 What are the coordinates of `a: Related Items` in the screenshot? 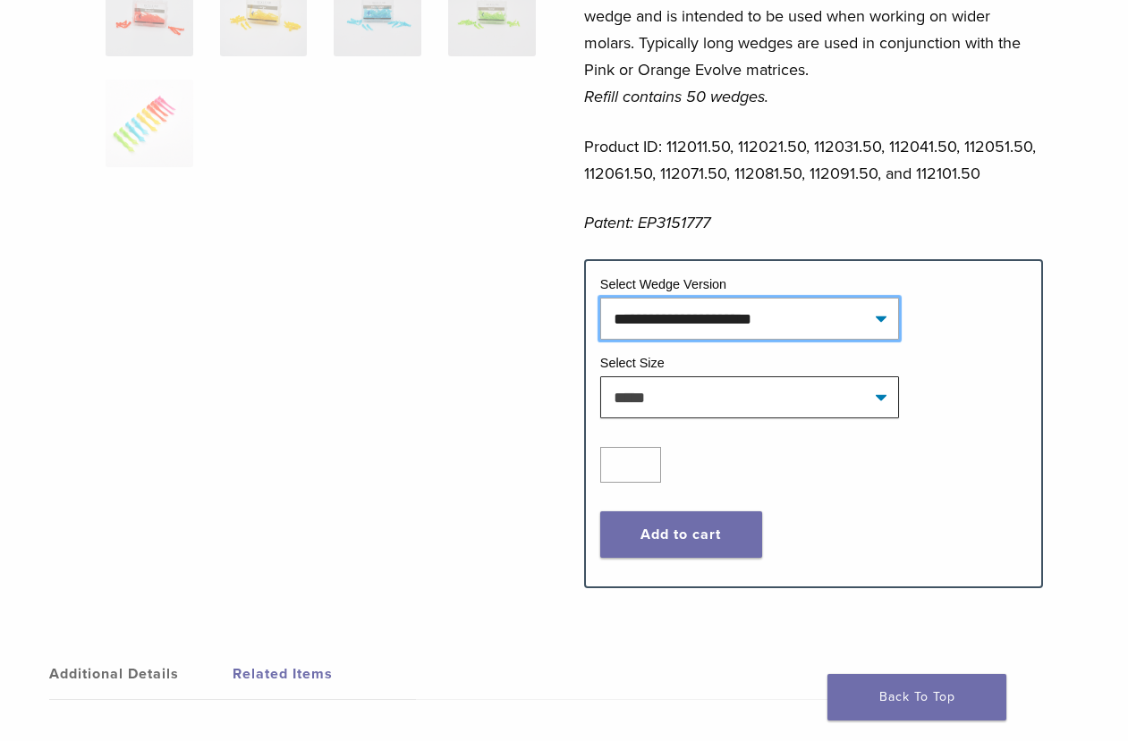 It's located at (324, 674).